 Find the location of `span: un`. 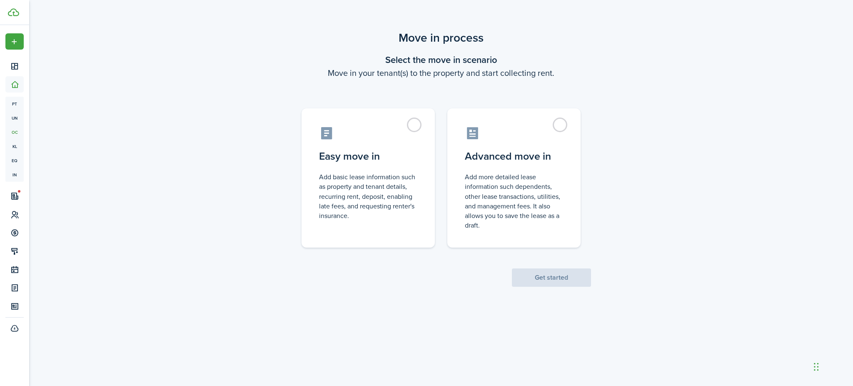

span: un is located at coordinates (15, 118).